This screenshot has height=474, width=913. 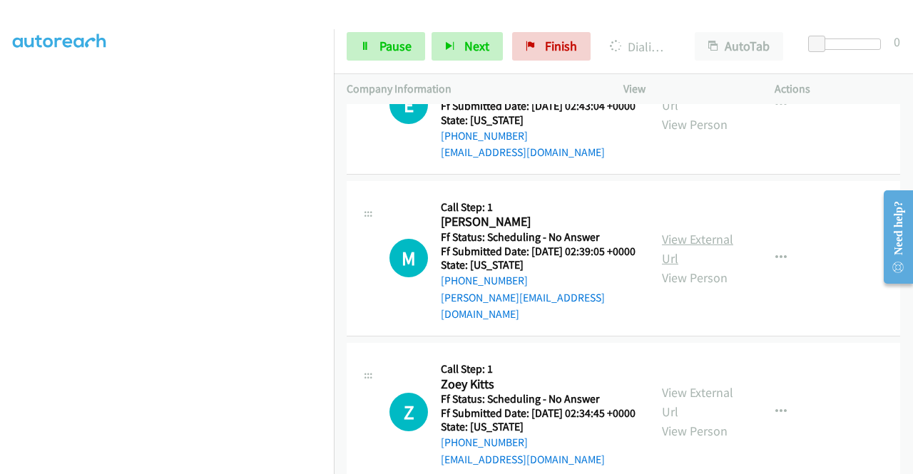 What do you see at coordinates (472, 89) in the screenshot?
I see `p: Company Information` at bounding box center [472, 89].